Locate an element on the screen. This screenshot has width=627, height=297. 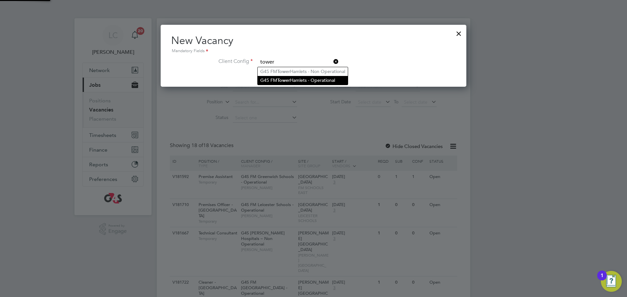
input: Search for... is located at coordinates (298, 62).